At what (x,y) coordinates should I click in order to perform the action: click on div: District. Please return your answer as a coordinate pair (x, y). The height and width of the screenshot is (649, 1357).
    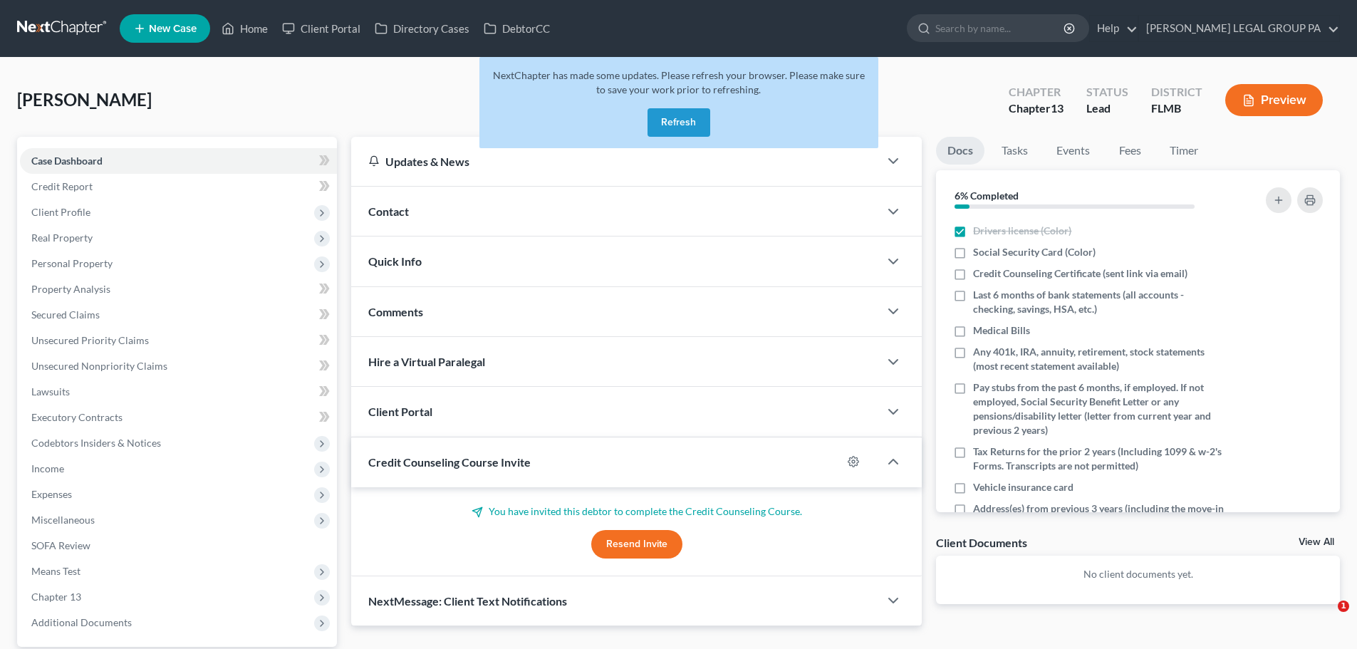
    Looking at the image, I should click on (1177, 92).